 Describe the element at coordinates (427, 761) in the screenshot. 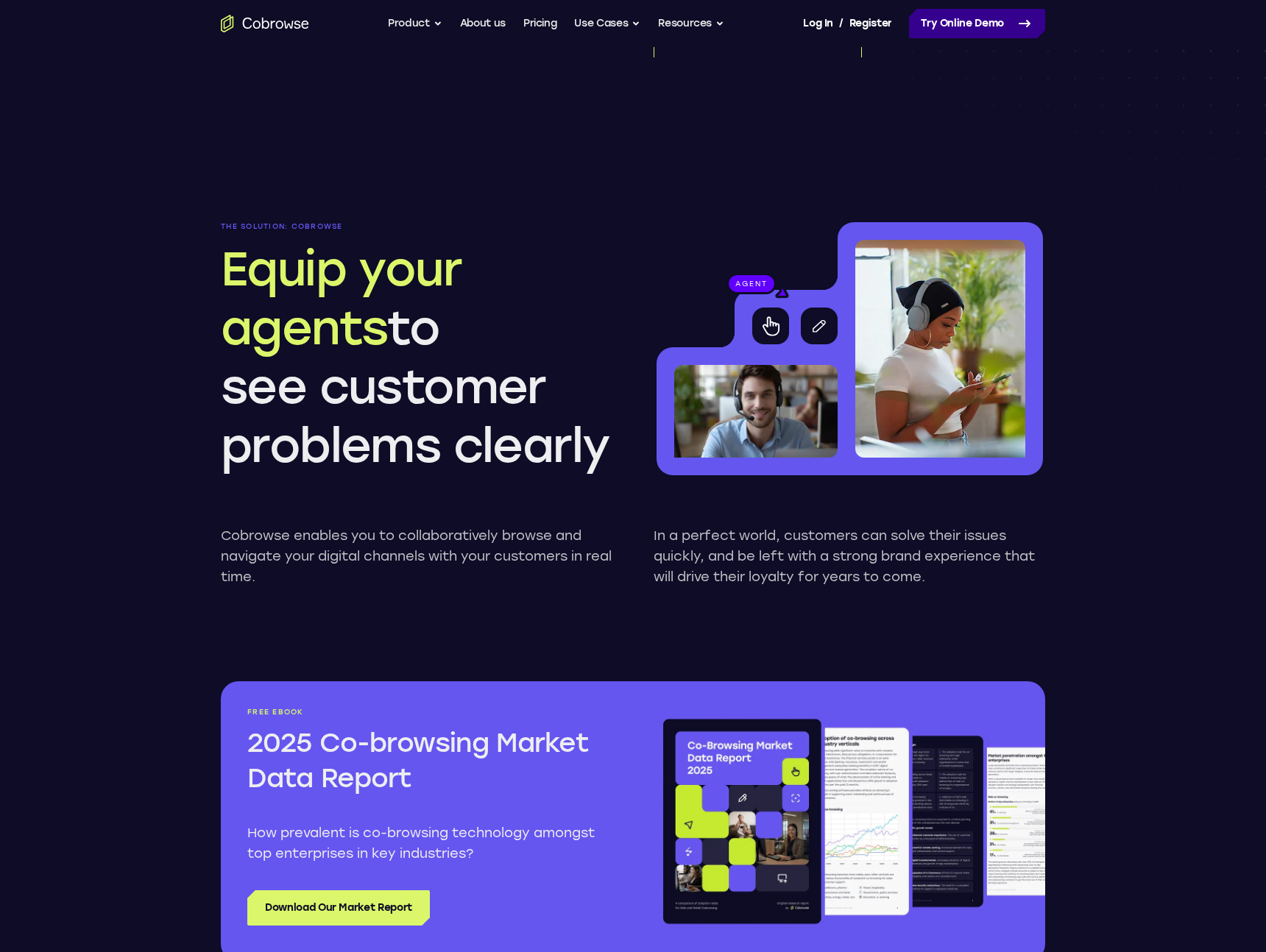

I see `h2: 2025 Co-browsing Market Data Report` at that location.